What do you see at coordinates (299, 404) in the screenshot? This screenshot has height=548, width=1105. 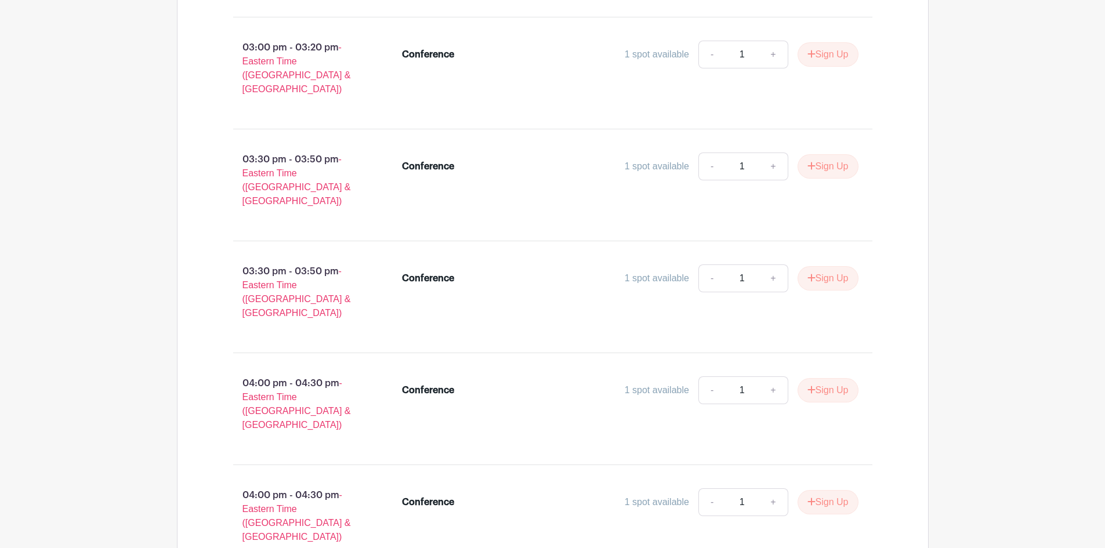 I see `p: 04:00 pm - 04:30 pm` at bounding box center [299, 404].